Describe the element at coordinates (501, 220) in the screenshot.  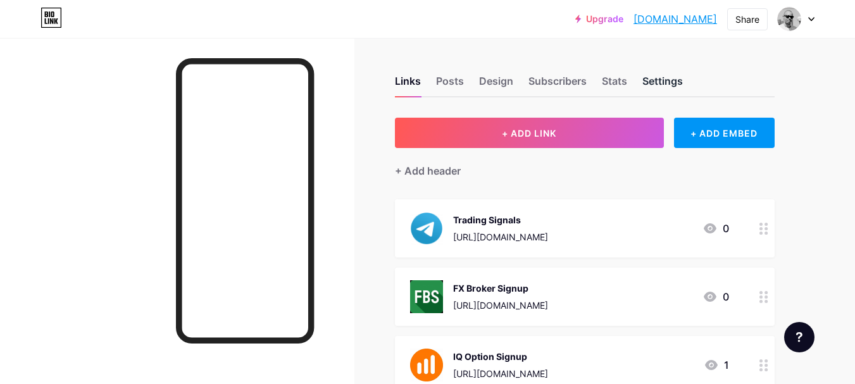
I see `div: Trading Signals` at that location.